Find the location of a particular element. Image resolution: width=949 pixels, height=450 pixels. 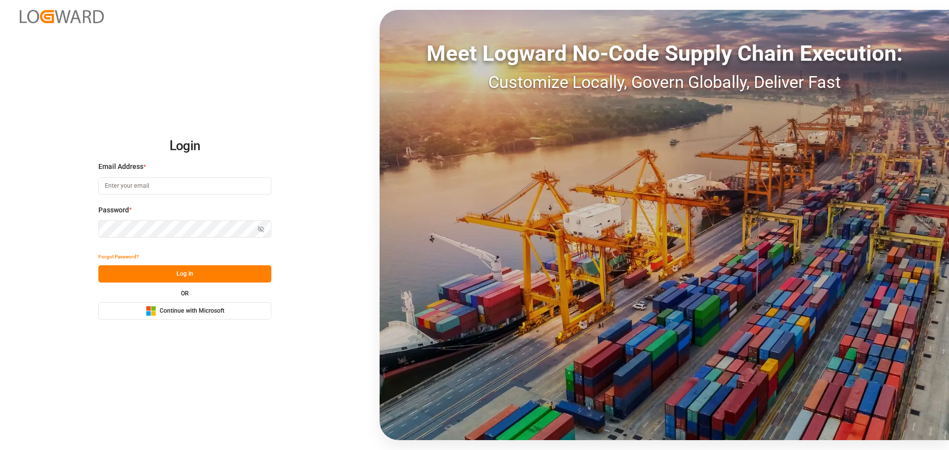

div: Meet Logward No-Code Supply Chain Execution: is located at coordinates (664, 53).